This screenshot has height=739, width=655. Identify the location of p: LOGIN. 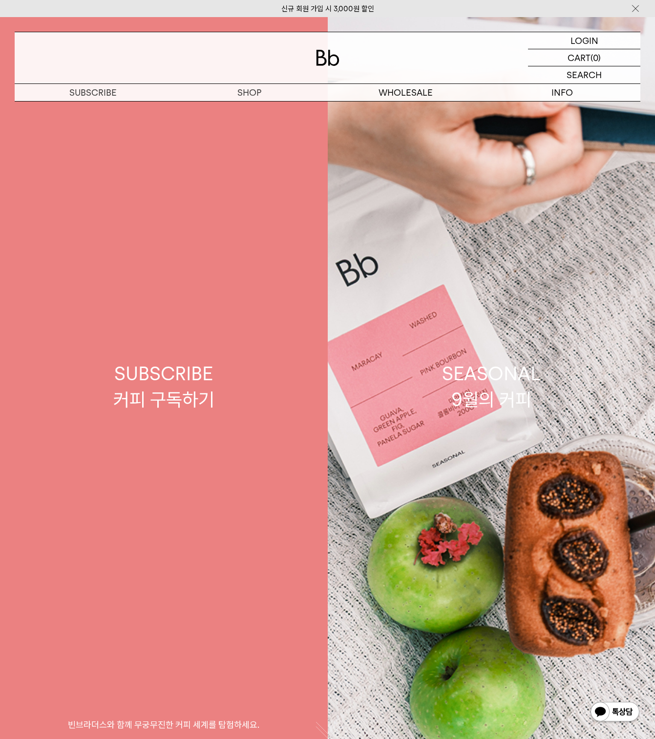
(584, 41).